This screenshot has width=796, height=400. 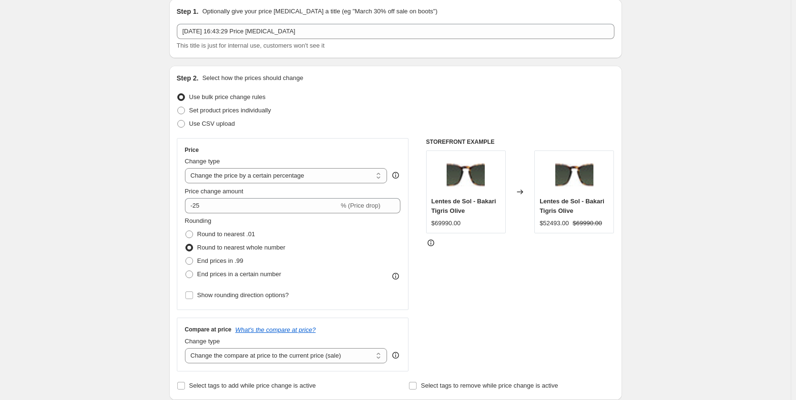 I want to click on span: End prices in .99, so click(x=220, y=261).